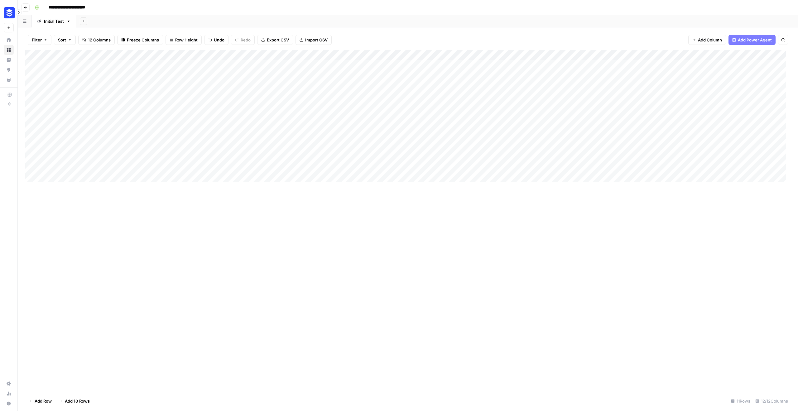 The width and height of the screenshot is (798, 411). Describe the element at coordinates (43, 401) in the screenshot. I see `span: Add Row` at that location.